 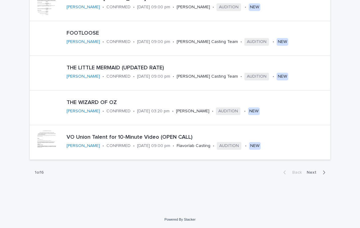 What do you see at coordinates (314, 173) in the screenshot?
I see `span: Next` at bounding box center [314, 173].